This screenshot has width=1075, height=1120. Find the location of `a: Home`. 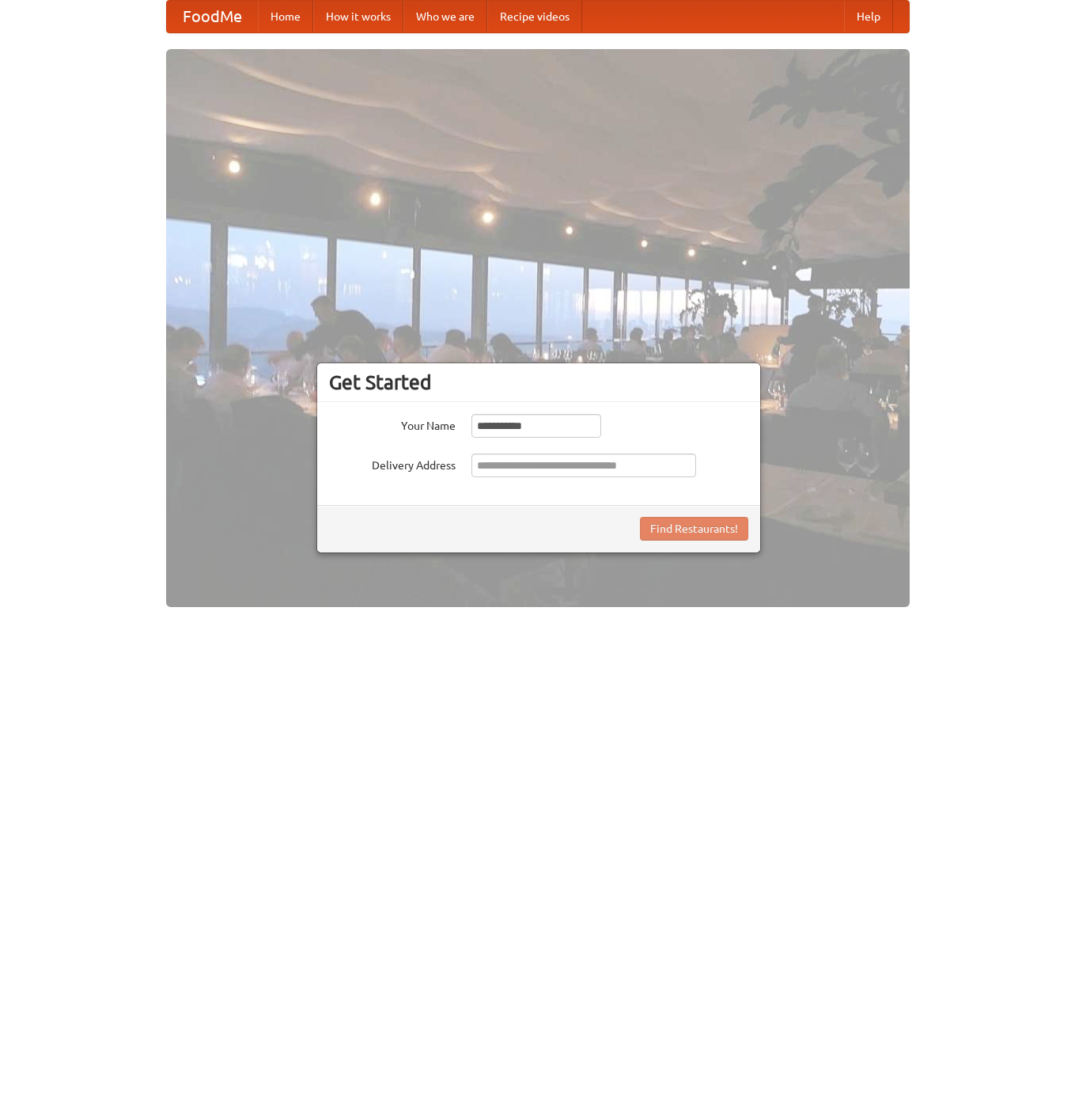

a: Home is located at coordinates (286, 17).